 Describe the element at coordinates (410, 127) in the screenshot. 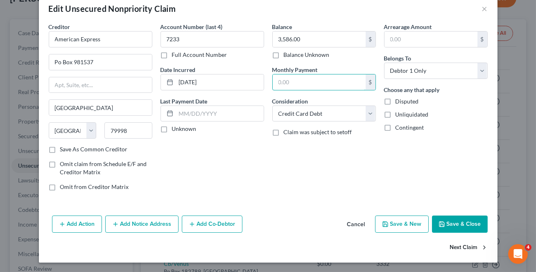

I see `span: Contingent` at that location.